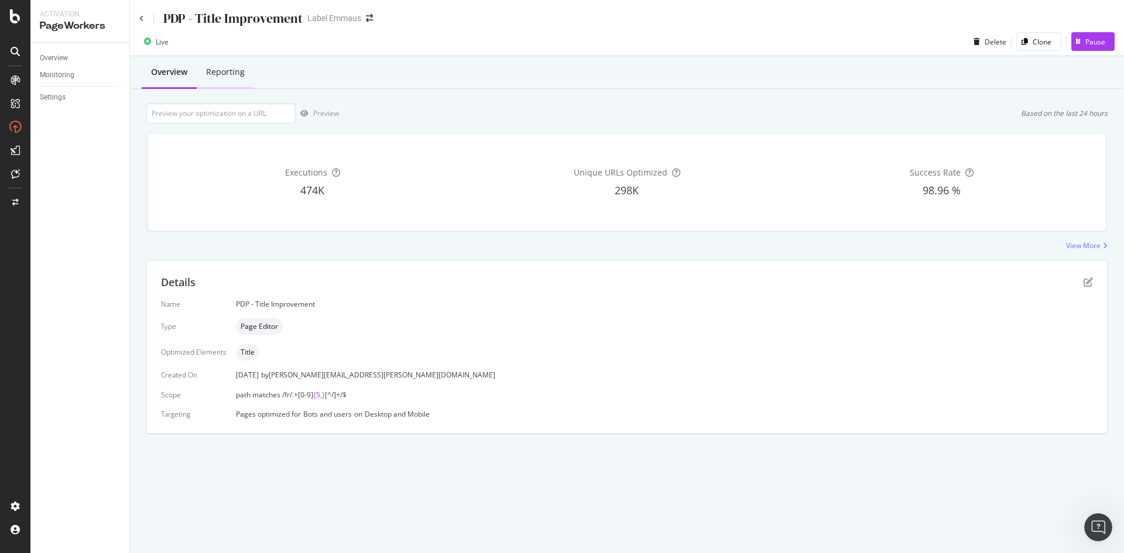 The height and width of the screenshot is (553, 1124). What do you see at coordinates (225, 72) in the screenshot?
I see `div: Reporting` at bounding box center [225, 72].